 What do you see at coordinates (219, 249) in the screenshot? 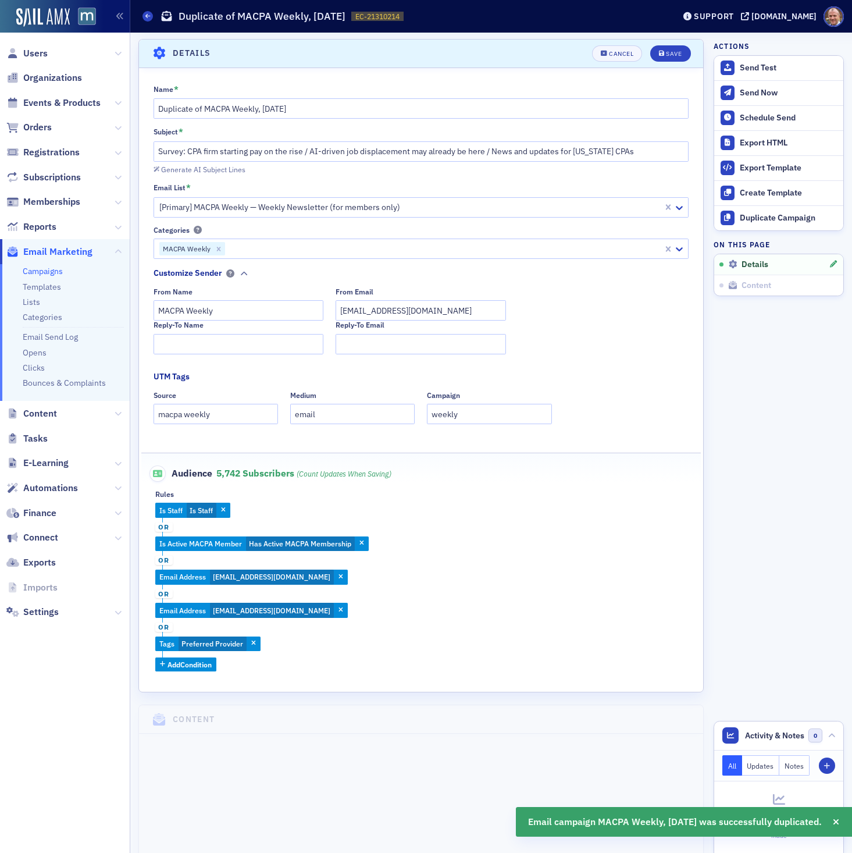
I see `div: Remove MACPA Weekly` at bounding box center [219, 249].